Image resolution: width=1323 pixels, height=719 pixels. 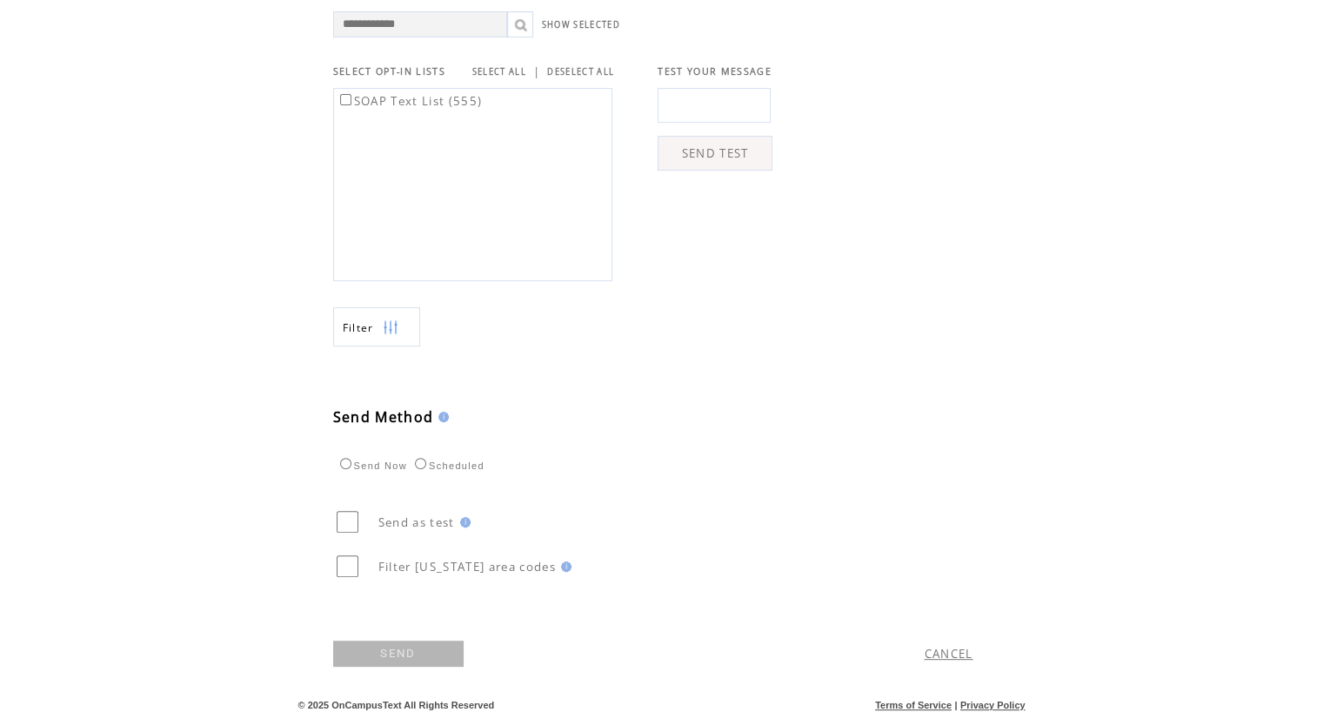 I want to click on input: SOAP Text List (555), so click(x=345, y=99).